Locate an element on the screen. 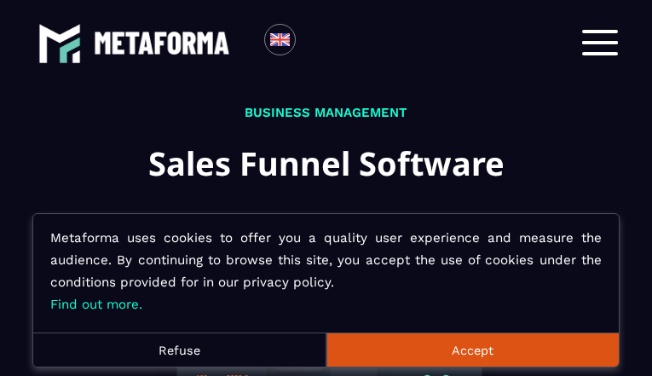  p: BUSINESS MANAGEMENT is located at coordinates (327, 113).